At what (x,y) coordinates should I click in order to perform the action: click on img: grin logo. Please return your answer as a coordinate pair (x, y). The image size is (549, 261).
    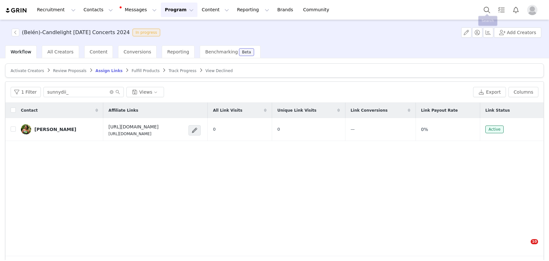
    Looking at the image, I should click on (16, 10).